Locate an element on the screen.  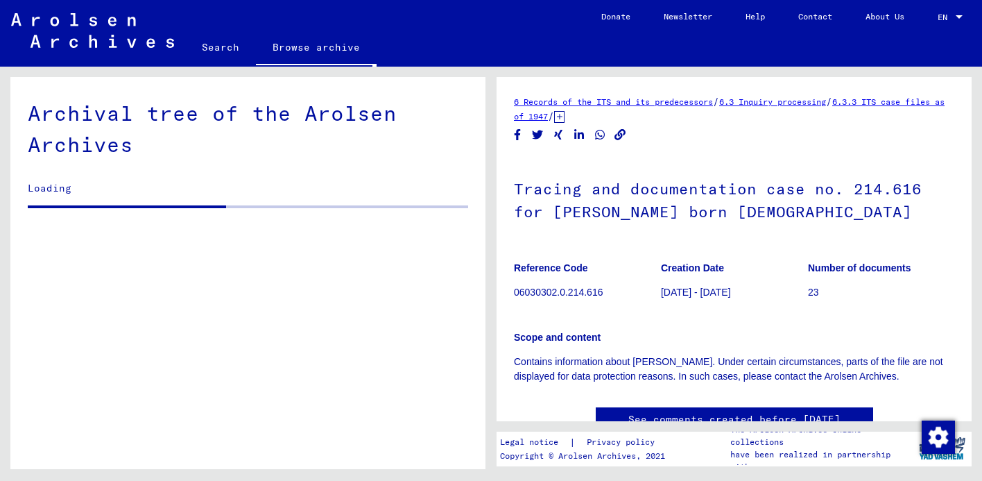
img: yv_logo.png is located at coordinates (942, 448).